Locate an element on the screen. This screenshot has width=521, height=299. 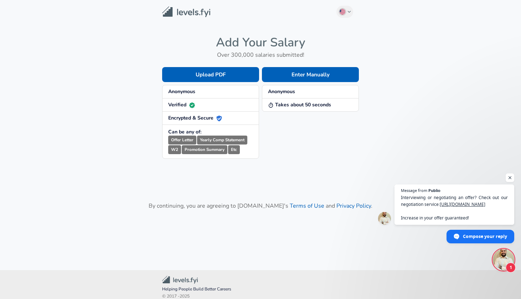
h4: Add Your Salary is located at coordinates (260, 42).